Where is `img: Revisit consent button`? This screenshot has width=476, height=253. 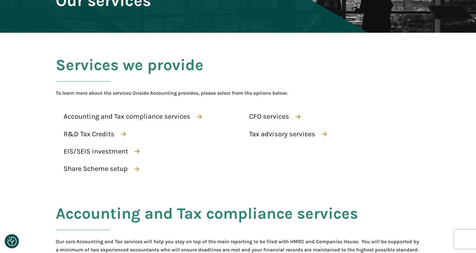 img: Revisit consent button is located at coordinates (12, 241).